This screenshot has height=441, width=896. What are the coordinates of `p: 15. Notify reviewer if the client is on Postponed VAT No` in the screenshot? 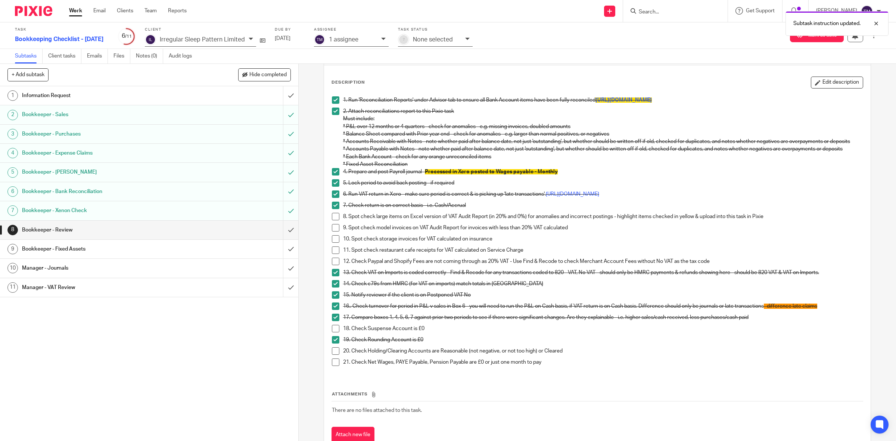 It's located at (603, 295).